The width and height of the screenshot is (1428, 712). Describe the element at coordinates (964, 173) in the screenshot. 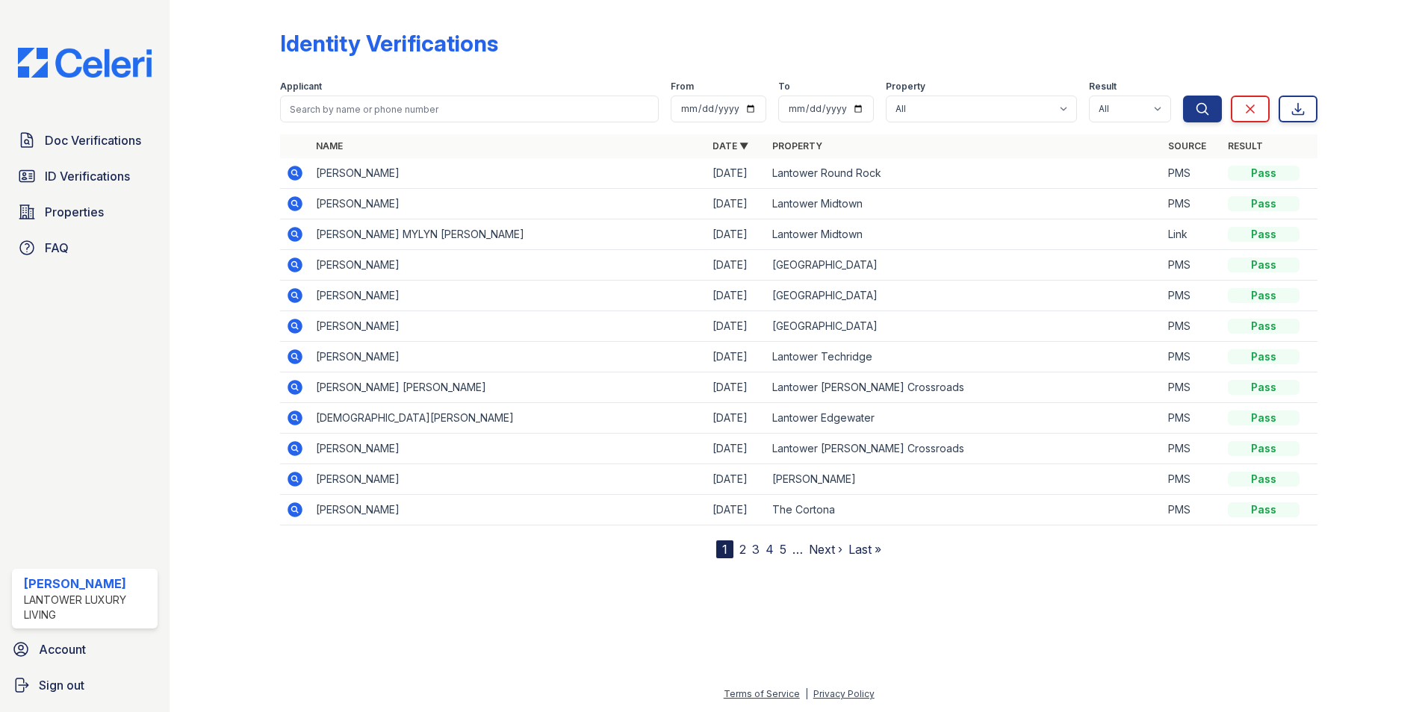

I see `td: Lantower Round Rock` at that location.